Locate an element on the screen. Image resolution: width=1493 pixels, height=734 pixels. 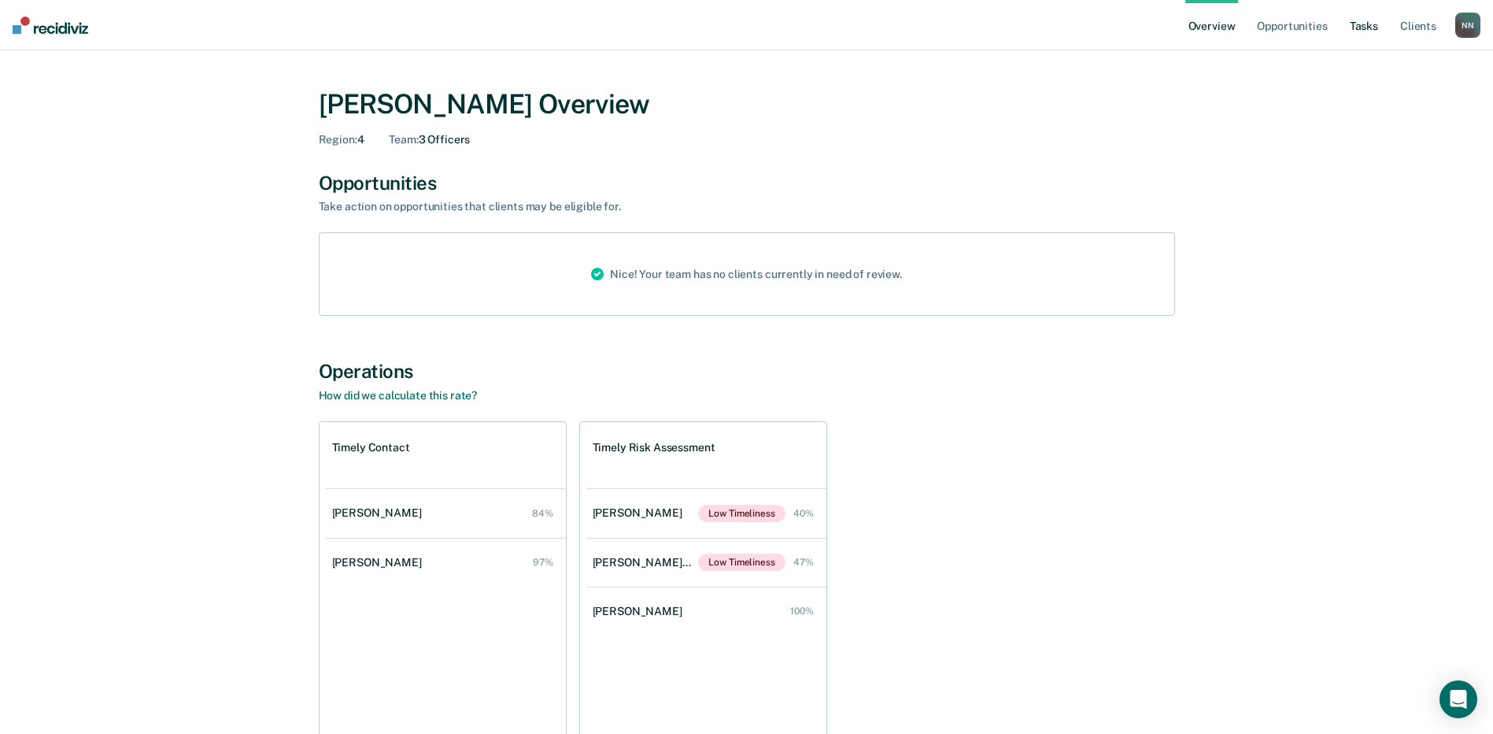
div: Opportunities is located at coordinates (747, 183).